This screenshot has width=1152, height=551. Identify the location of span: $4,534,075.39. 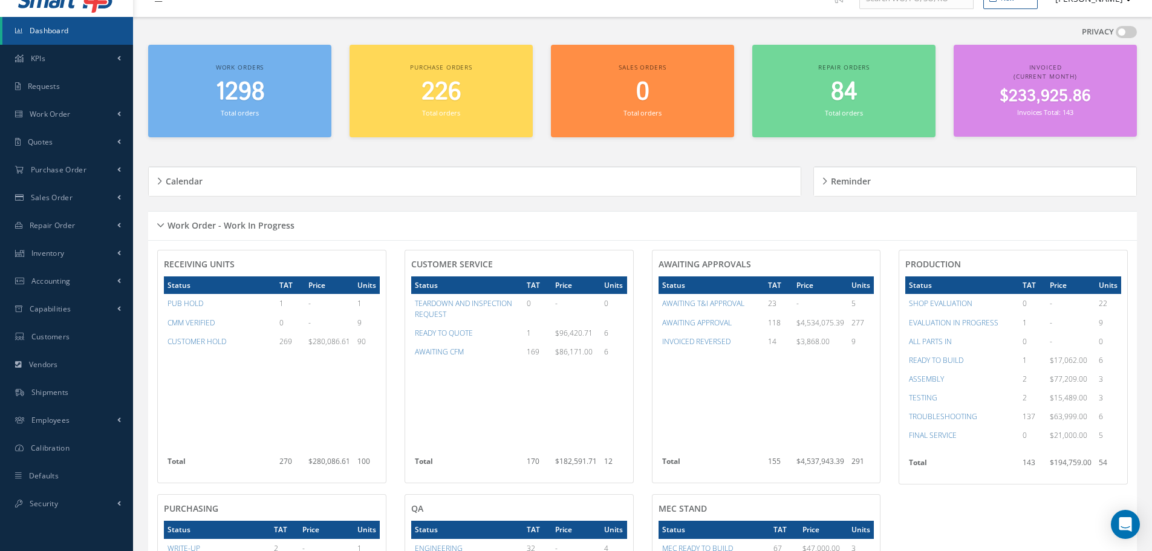
(820, 322).